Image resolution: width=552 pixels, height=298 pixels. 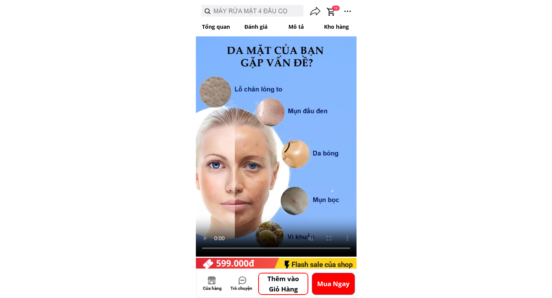 What do you see at coordinates (221, 272) in the screenshot?
I see `div: 1.198.000 đ` at bounding box center [221, 272].